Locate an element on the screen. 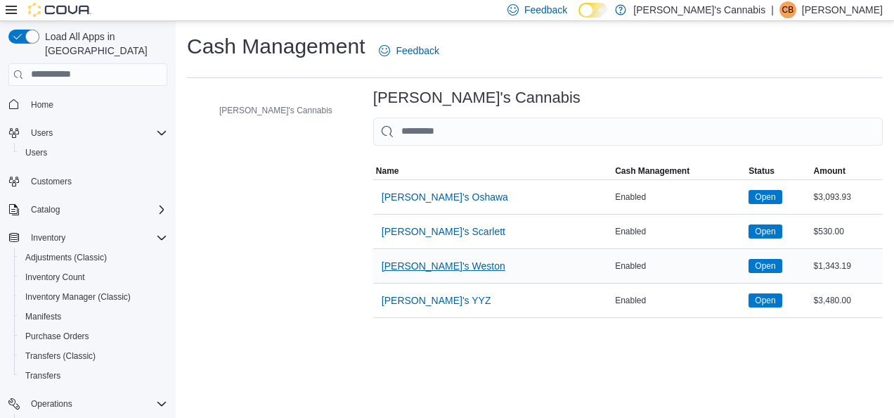 The image size is (894, 418). button: Transfers (Classic) is located at coordinates (93, 356).